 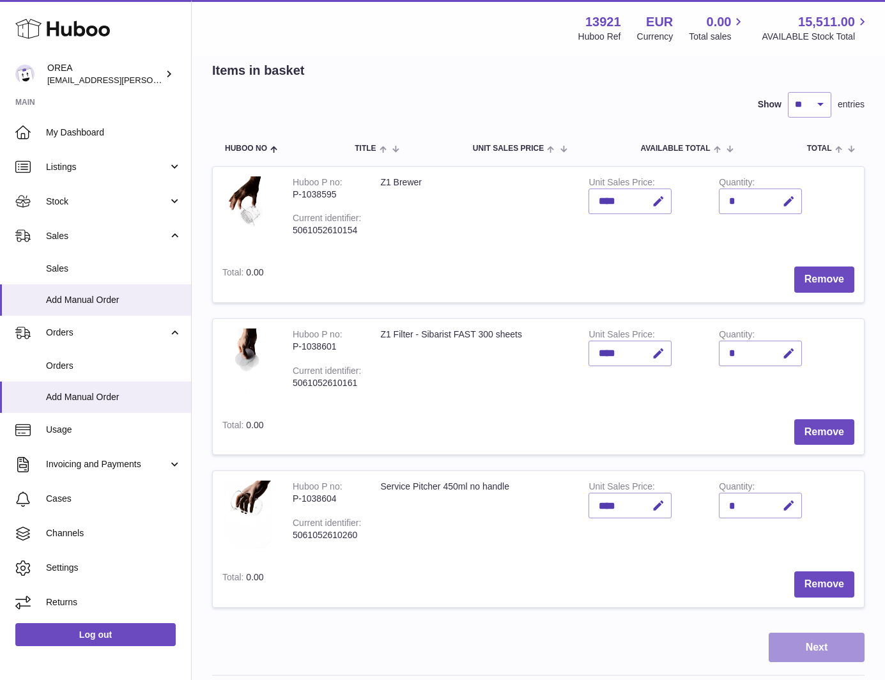 What do you see at coordinates (327, 230) in the screenshot?
I see `div: 5061052610154` at bounding box center [327, 230].